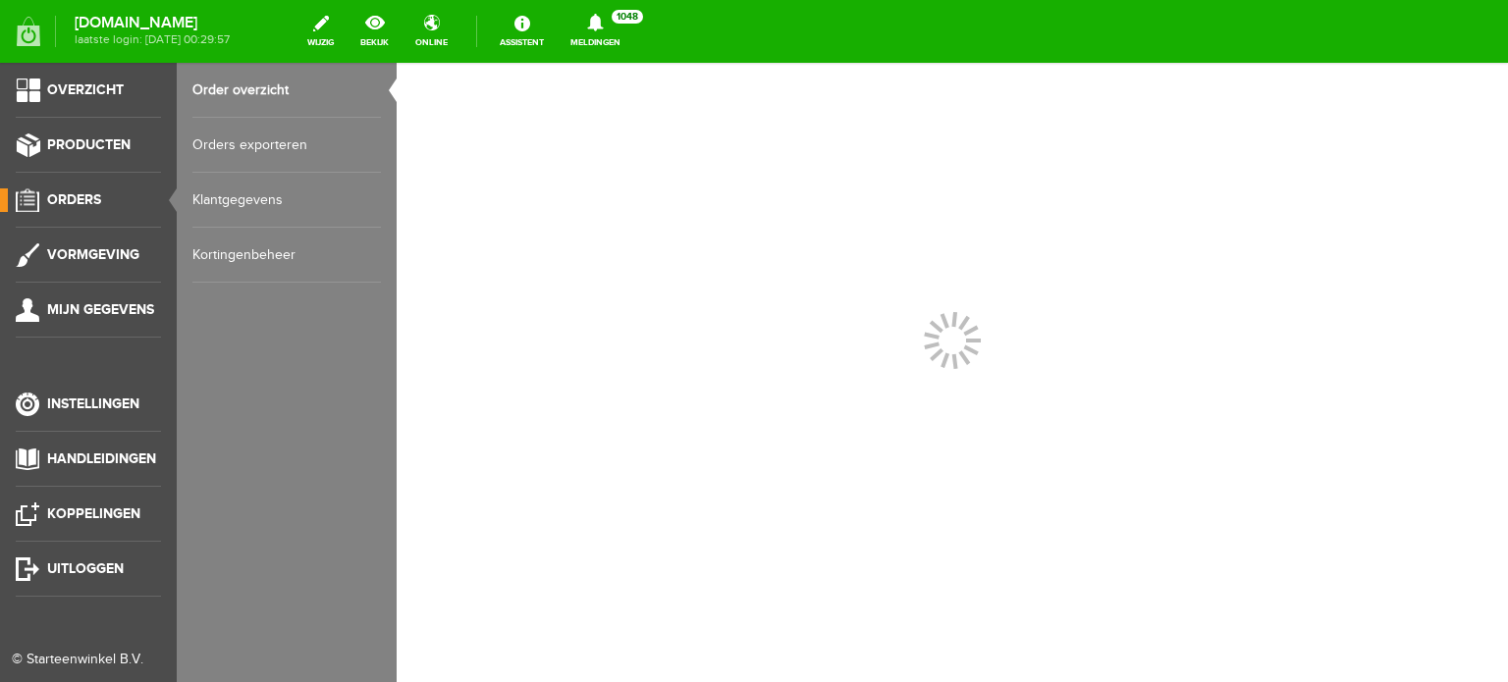  What do you see at coordinates (595, 31) in the screenshot?
I see `a: Meldingen1048` at bounding box center [595, 31].